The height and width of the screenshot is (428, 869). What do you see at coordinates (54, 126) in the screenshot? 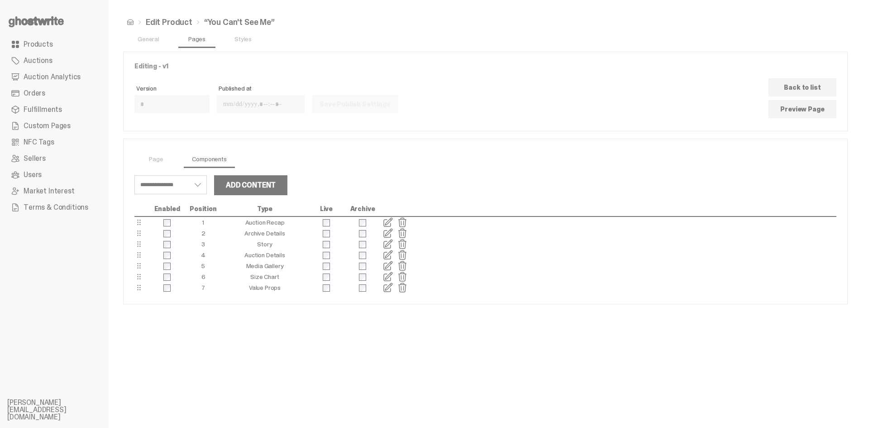
I see `a: Custom Pages` at bounding box center [54, 126].